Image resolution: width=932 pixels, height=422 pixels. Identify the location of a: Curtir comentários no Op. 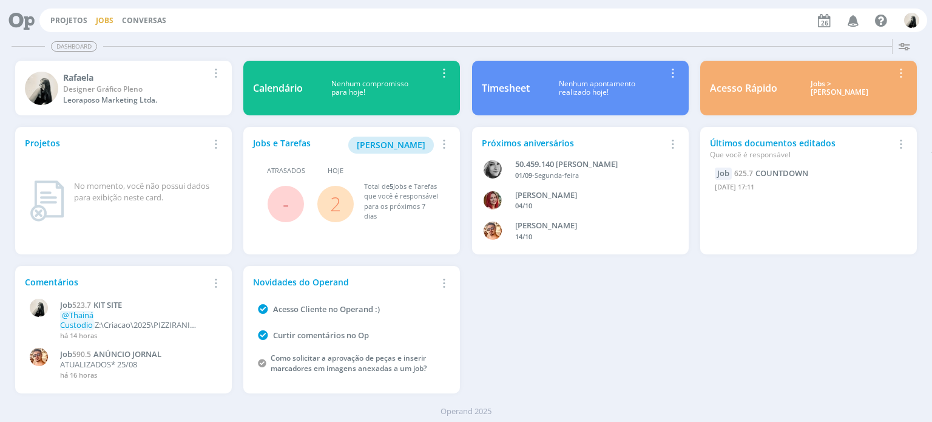
(321, 335).